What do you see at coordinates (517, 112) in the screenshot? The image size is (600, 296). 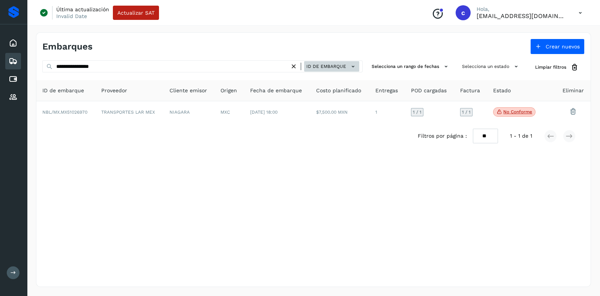 I see `p: No conforme` at bounding box center [517, 112].